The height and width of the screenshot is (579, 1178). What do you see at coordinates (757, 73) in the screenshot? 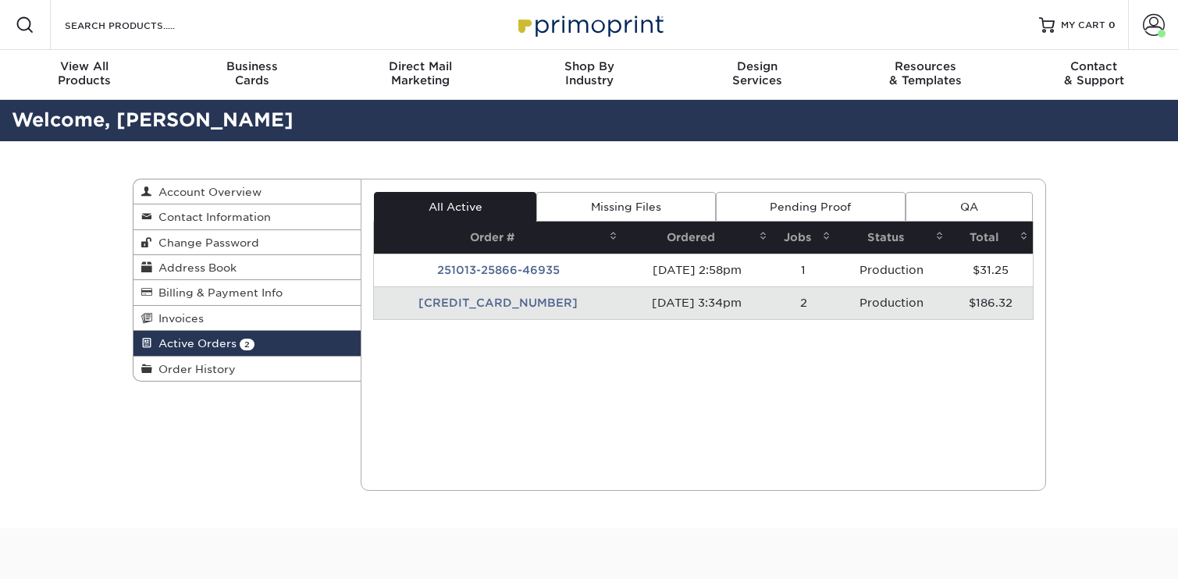
I see `div: Services` at bounding box center [757, 73].